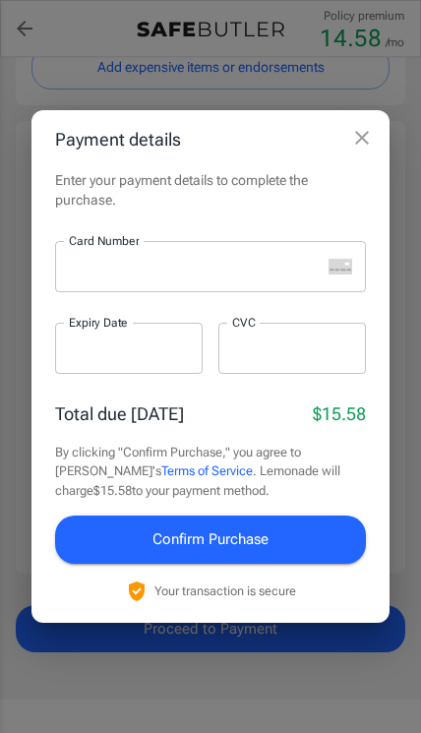 The image size is (421, 733). I want to click on label: Card Number, so click(103, 240).